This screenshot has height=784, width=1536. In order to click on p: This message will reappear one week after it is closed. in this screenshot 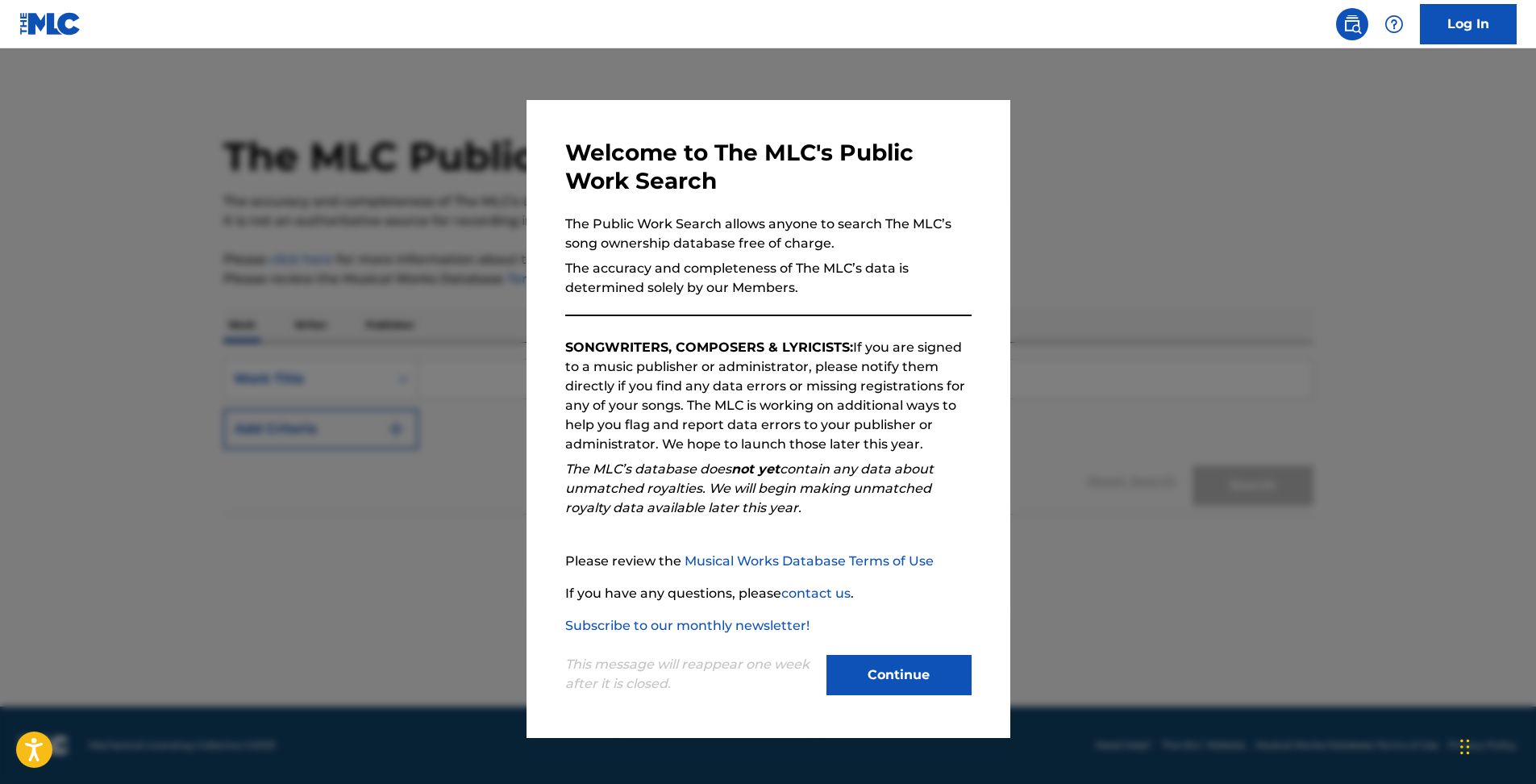, I will do `click(691, 674)`.